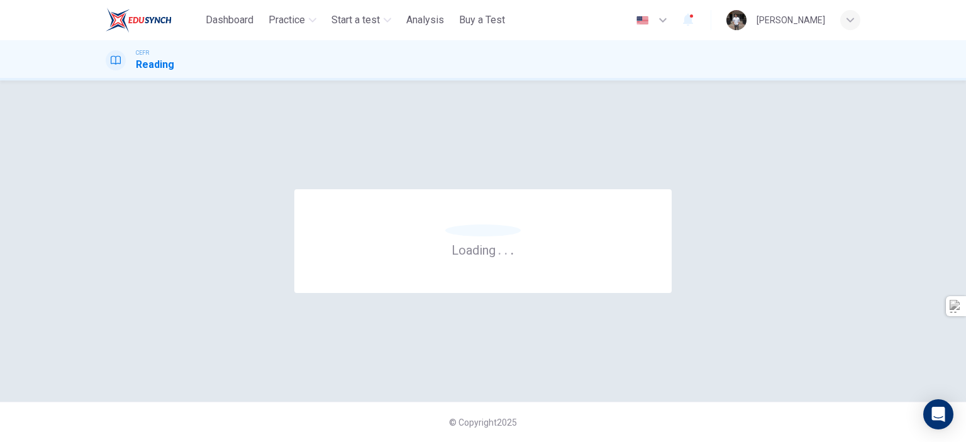 The width and height of the screenshot is (966, 442). What do you see at coordinates (482, 20) in the screenshot?
I see `a: Buy a Test` at bounding box center [482, 20].